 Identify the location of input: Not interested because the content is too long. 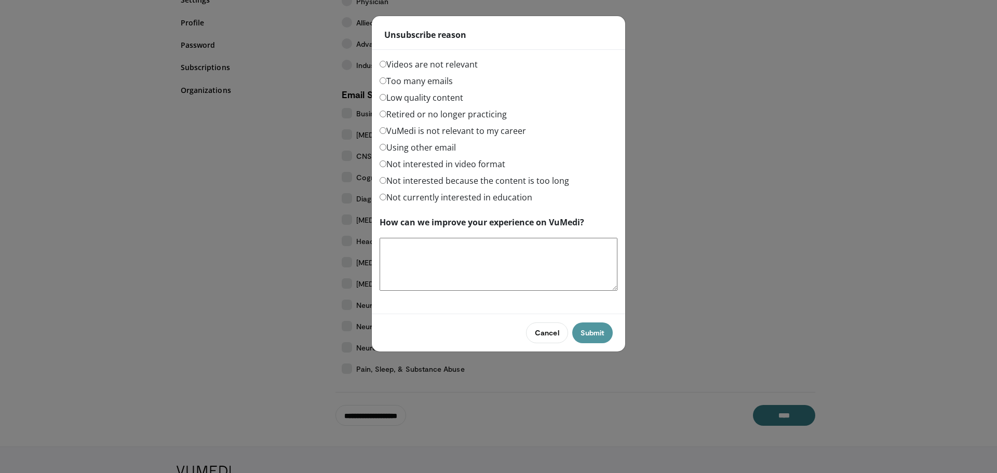
(383, 180).